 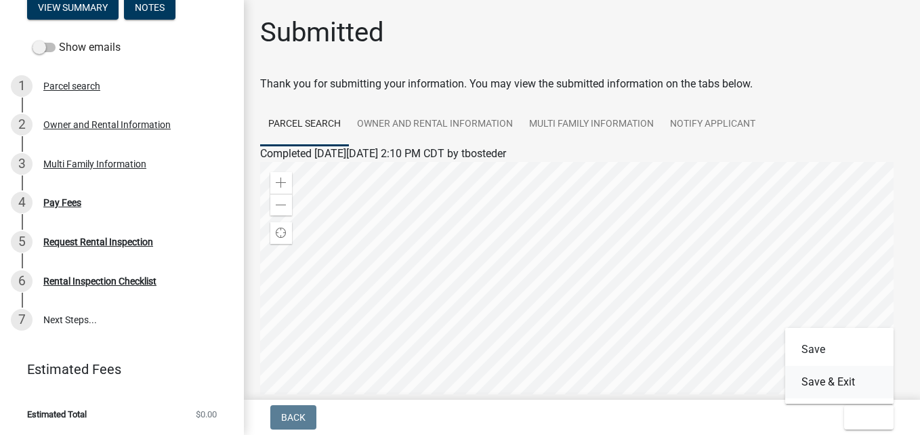 What do you see at coordinates (22, 320) in the screenshot?
I see `div: 7` at bounding box center [22, 320].